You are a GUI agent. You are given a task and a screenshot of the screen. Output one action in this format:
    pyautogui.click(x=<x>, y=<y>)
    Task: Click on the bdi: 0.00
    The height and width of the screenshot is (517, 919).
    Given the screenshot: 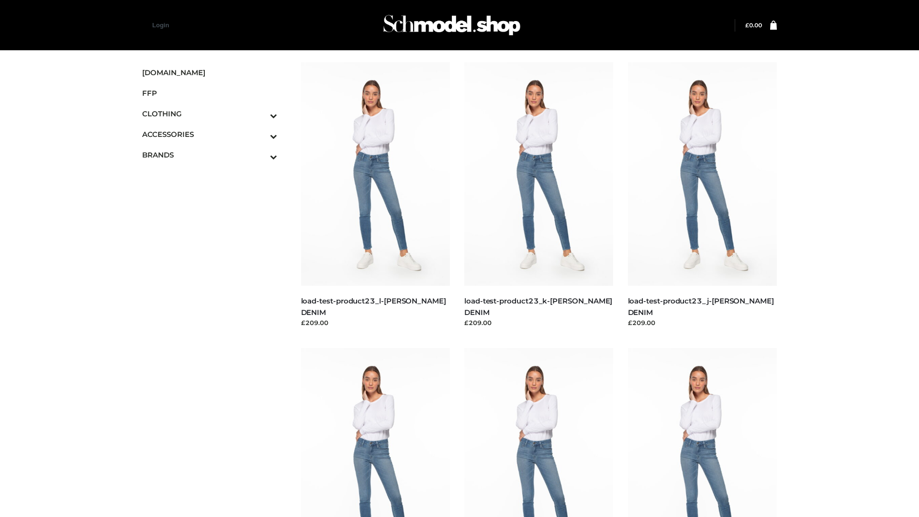 What is the action you would take?
    pyautogui.click(x=753, y=25)
    